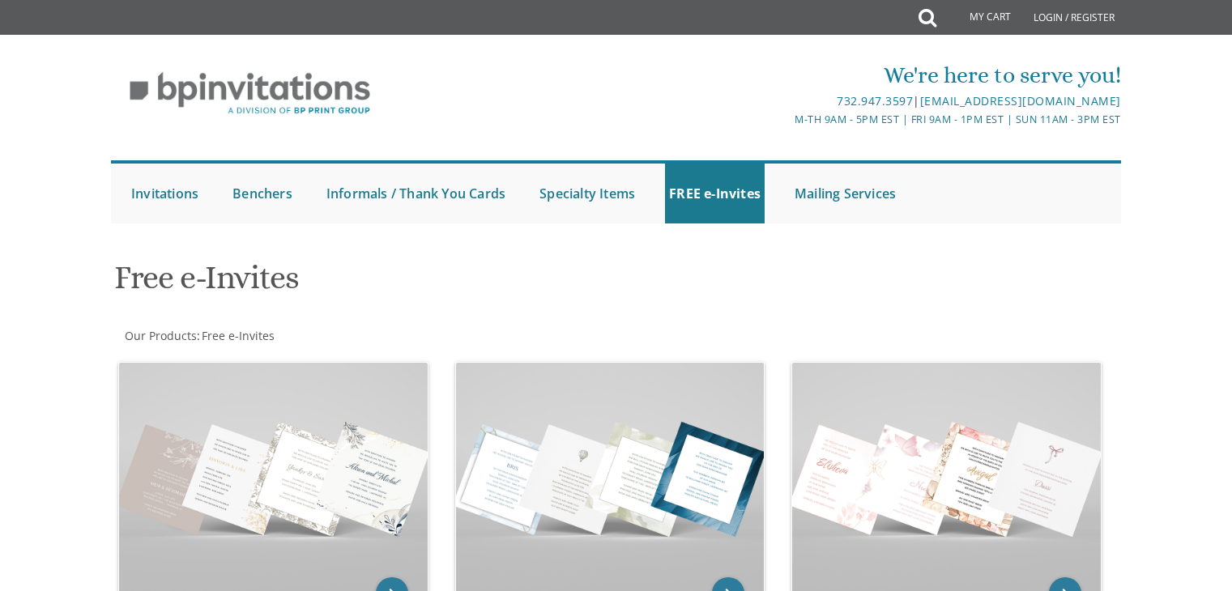  Describe the element at coordinates (714, 194) in the screenshot. I see `a: FREE e-Invites` at that location.